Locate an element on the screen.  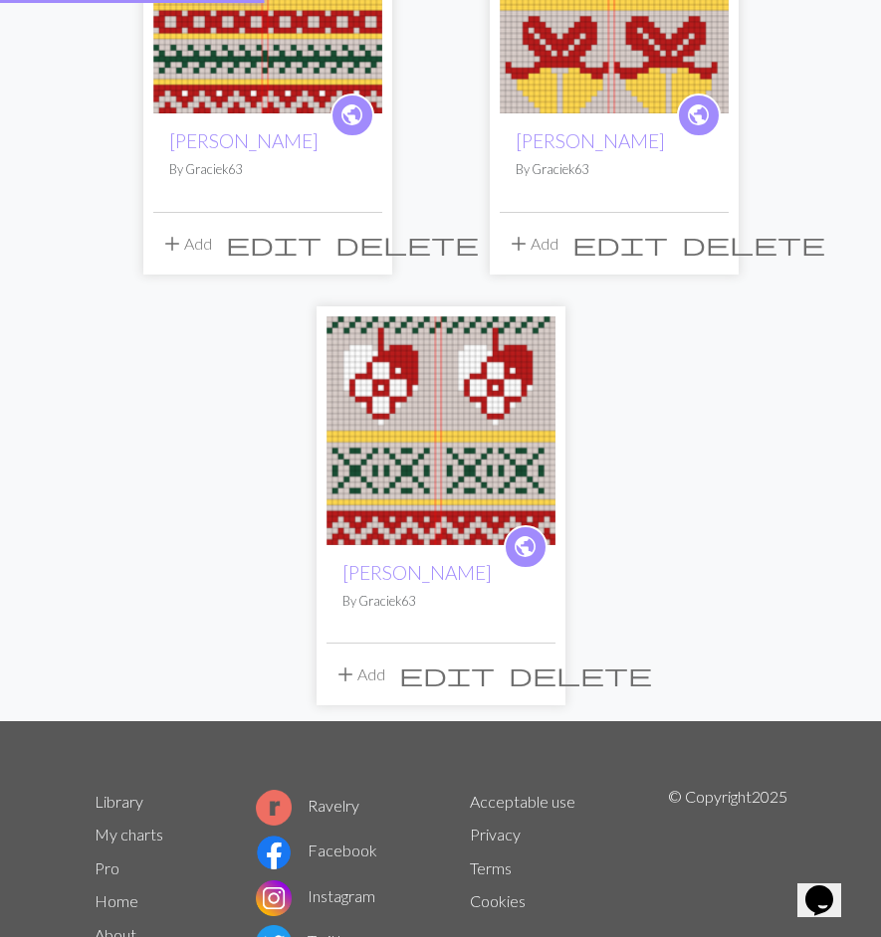
a: Privacy is located at coordinates (495, 834).